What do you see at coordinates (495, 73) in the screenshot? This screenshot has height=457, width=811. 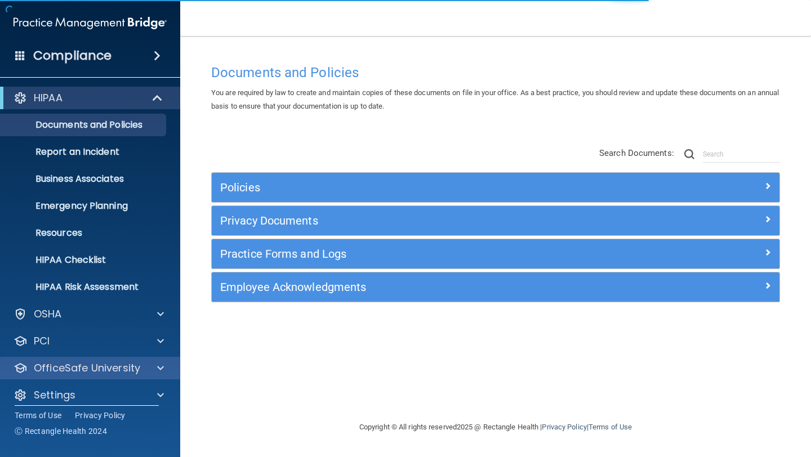 I see `h4: Documents and Policies` at bounding box center [495, 73].